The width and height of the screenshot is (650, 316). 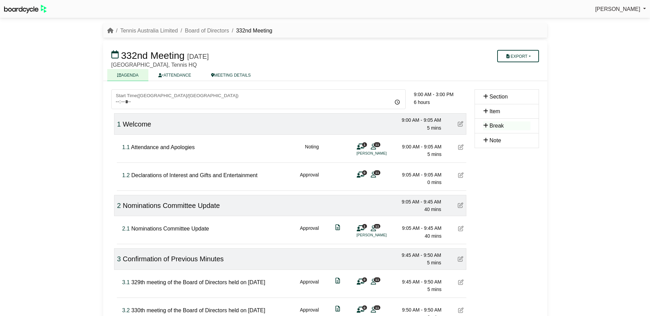 What do you see at coordinates (440, 95) in the screenshot?
I see `div: 9:00 AM - 3:00 PM` at bounding box center [440, 95].